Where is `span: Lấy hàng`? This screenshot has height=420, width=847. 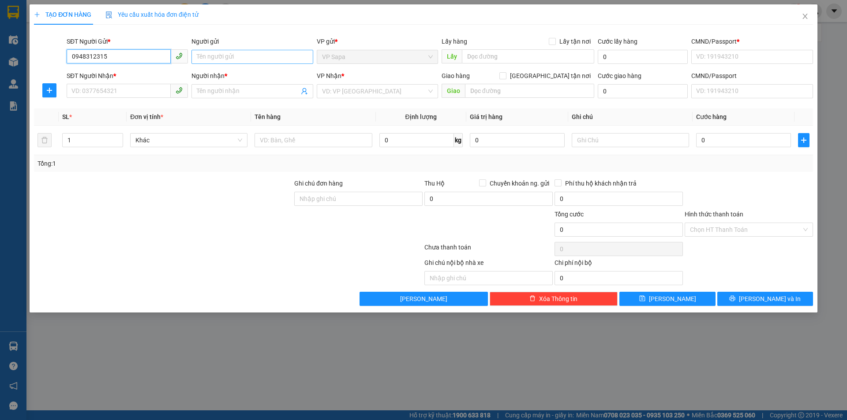
span: Lấy hàng is located at coordinates (454, 41).